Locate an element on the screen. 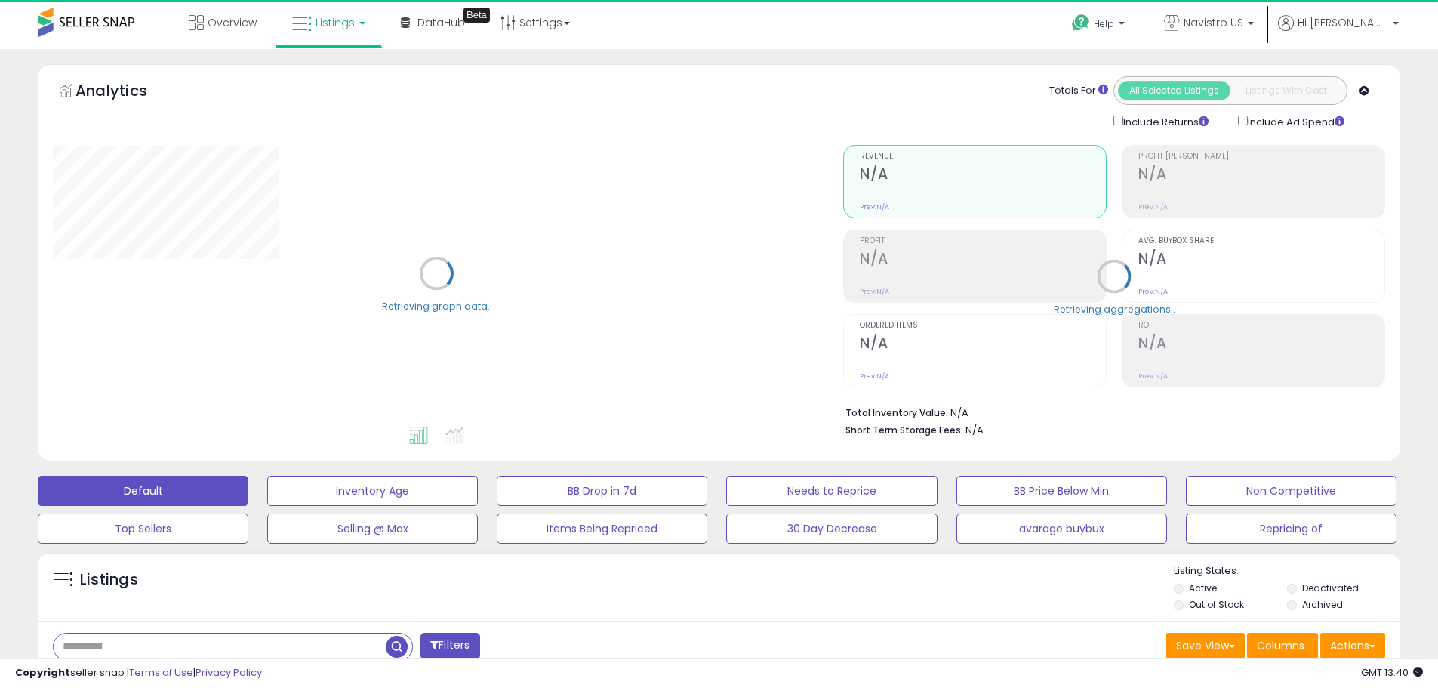  div: Retrieving graph data.. is located at coordinates (437, 306).